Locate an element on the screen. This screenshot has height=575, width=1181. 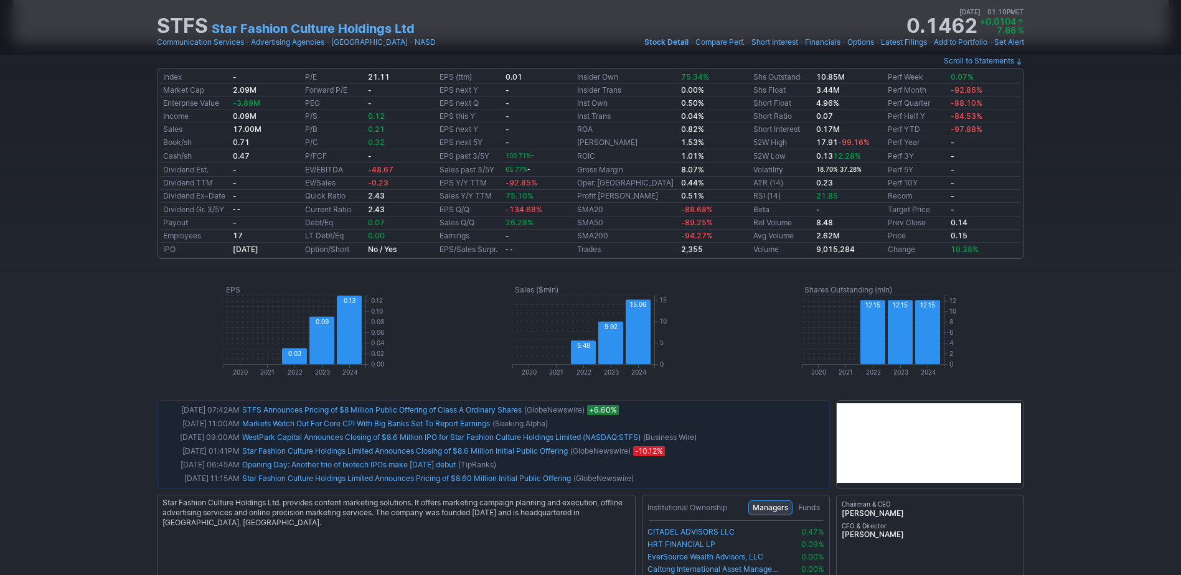
b: 1.01% is located at coordinates (693, 156).